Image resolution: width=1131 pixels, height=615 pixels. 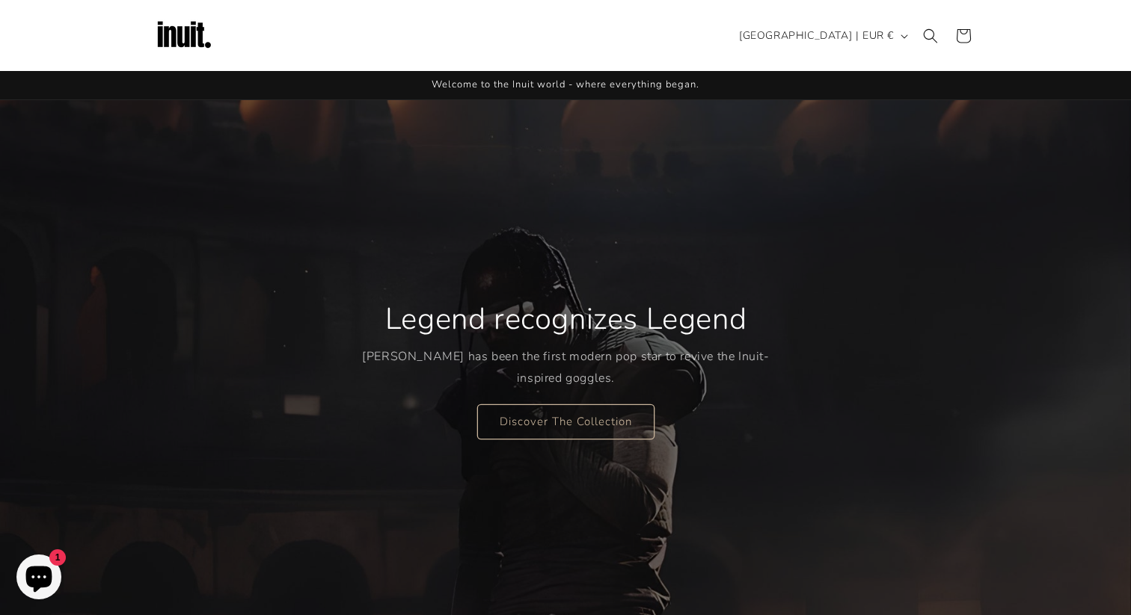 What do you see at coordinates (184, 36) in the screenshot?
I see `img: Inuit Logo` at bounding box center [184, 36].